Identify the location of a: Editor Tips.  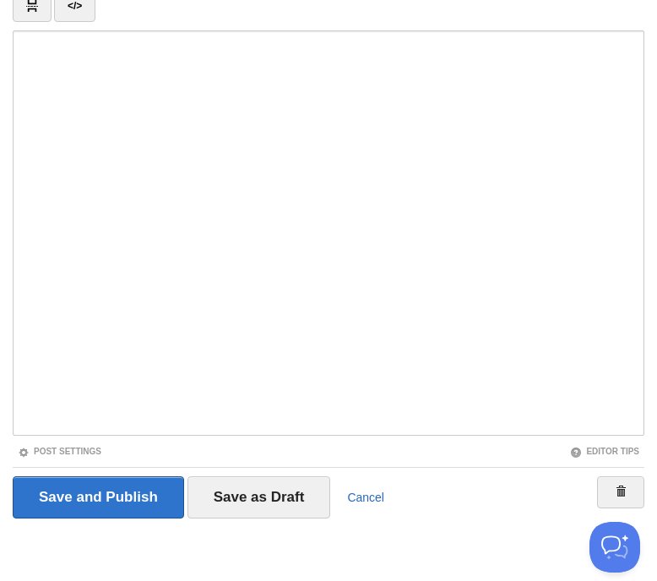
(605, 451).